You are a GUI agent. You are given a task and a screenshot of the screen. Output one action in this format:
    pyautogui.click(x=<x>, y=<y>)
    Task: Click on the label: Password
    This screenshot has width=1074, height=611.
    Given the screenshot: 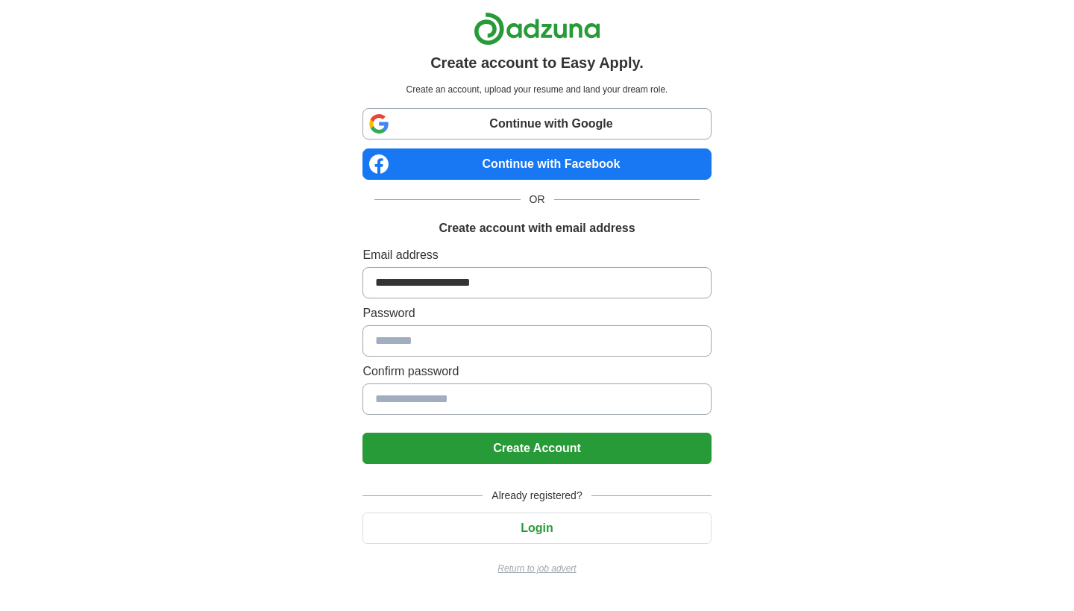 What is the action you would take?
    pyautogui.click(x=536, y=313)
    